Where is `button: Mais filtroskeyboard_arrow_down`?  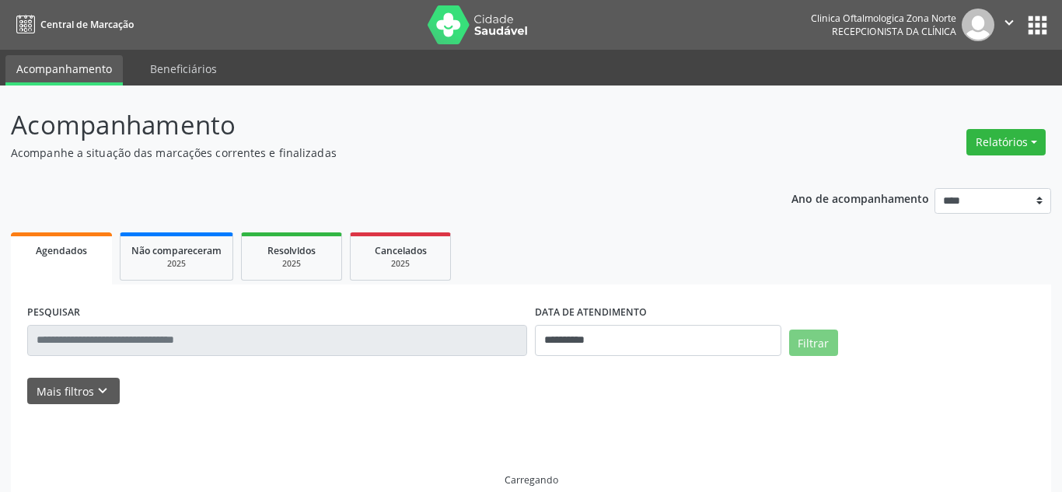
button: Mais filtroskeyboard_arrow_down is located at coordinates (73, 391).